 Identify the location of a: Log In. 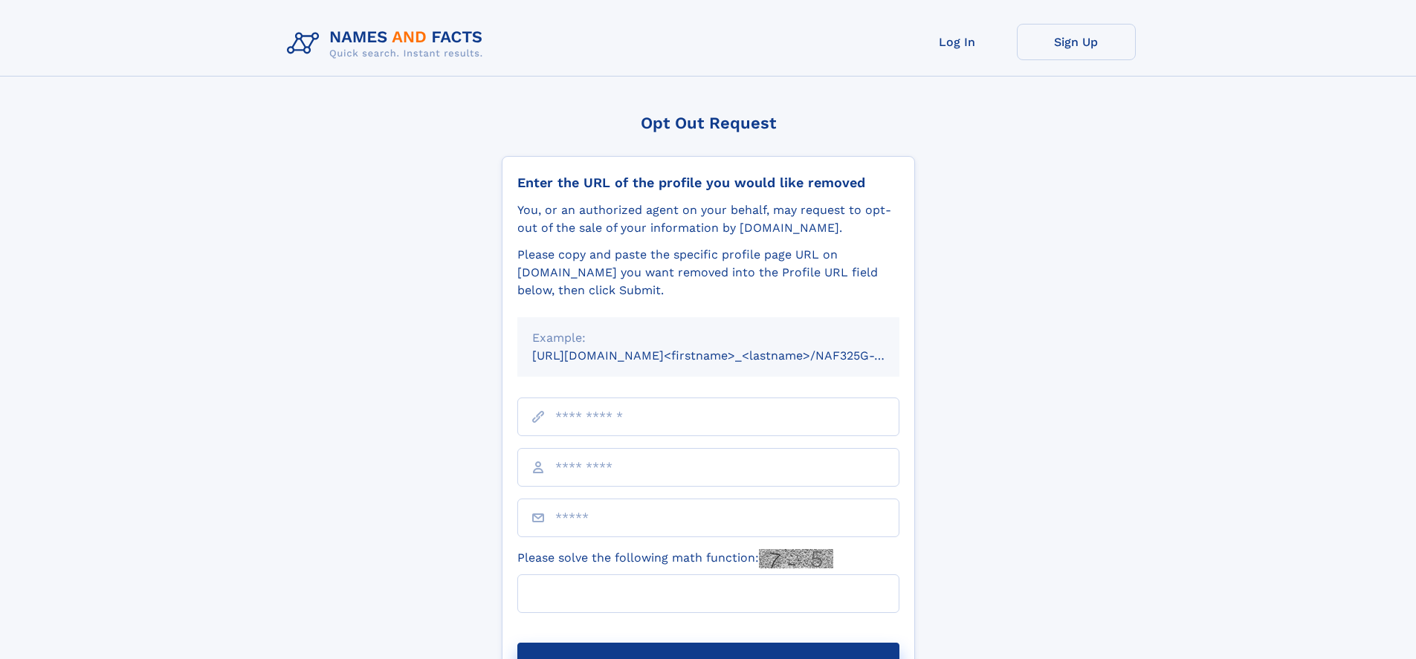
(958, 42).